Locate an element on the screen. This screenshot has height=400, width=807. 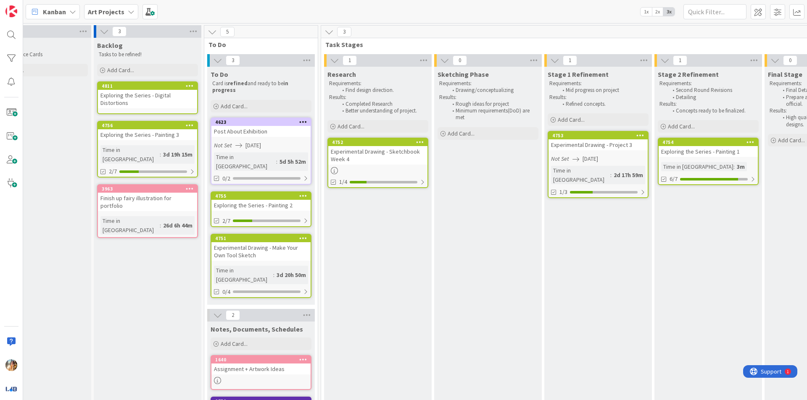
p: Tasks to be refined! is located at coordinates (147, 55).